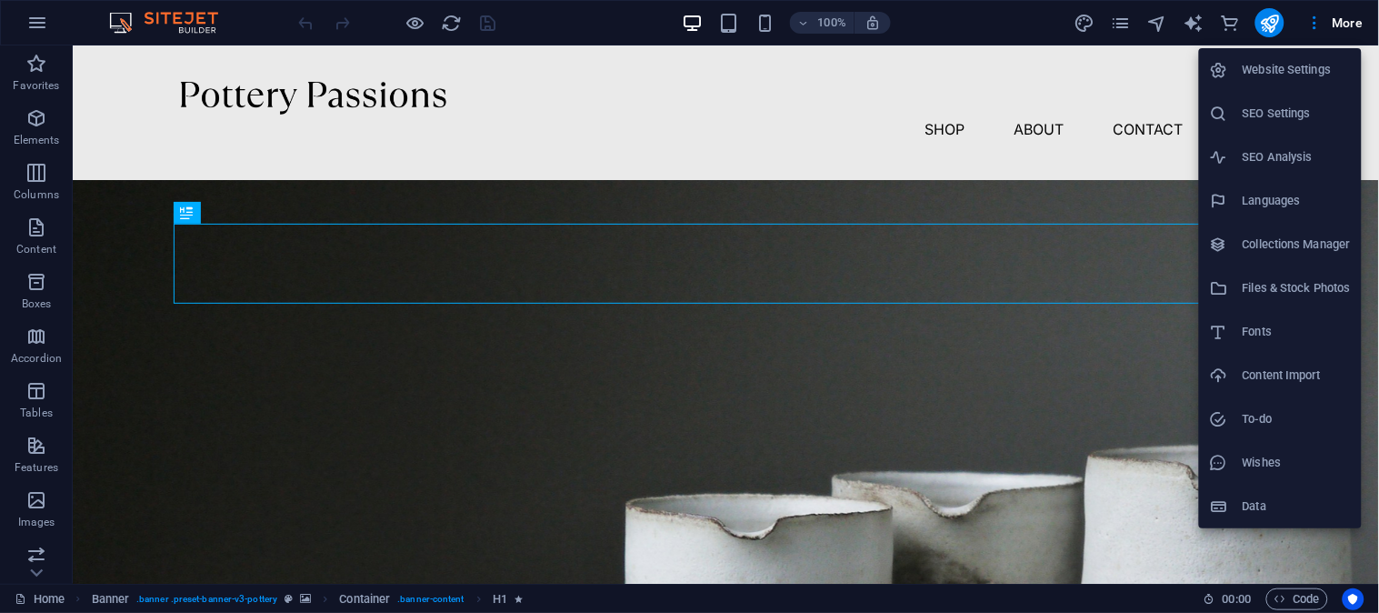 The width and height of the screenshot is (1379, 613). What do you see at coordinates (1296, 288) in the screenshot?
I see `h6: Files & Stock Photos` at bounding box center [1296, 288].